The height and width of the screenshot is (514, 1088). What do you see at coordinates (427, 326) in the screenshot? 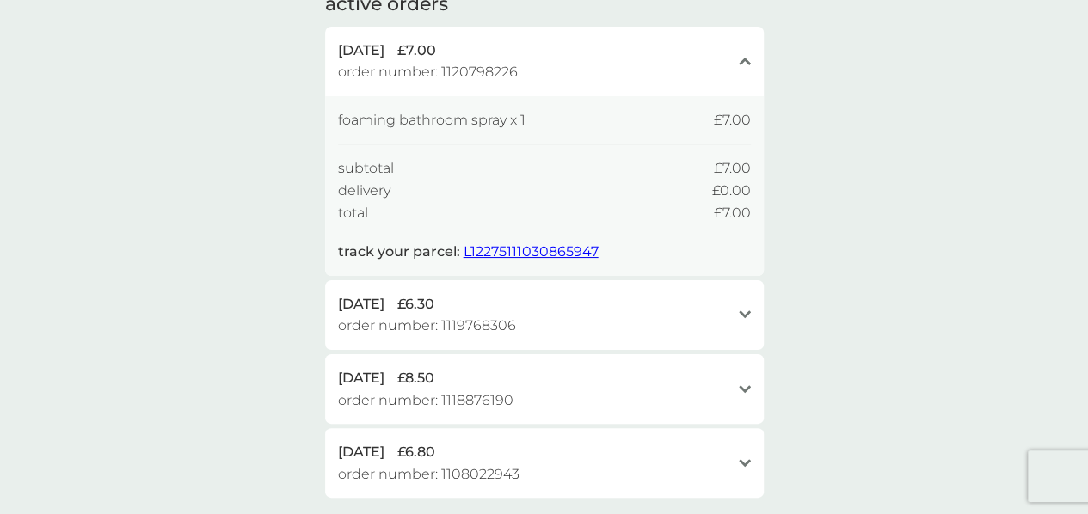
I see `span: order number: 1119768306` at bounding box center [427, 326].